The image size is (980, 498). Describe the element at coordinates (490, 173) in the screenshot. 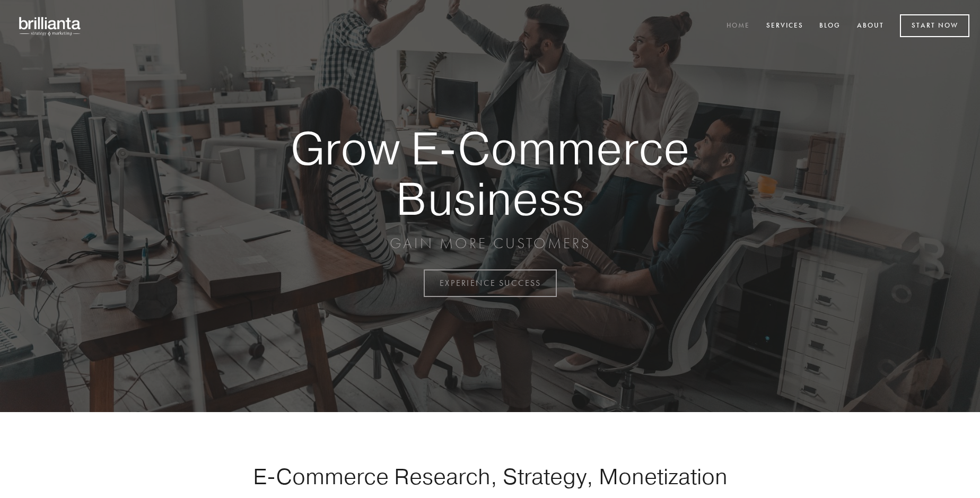

I see `strong: Grow E-Commerce Business` at that location.